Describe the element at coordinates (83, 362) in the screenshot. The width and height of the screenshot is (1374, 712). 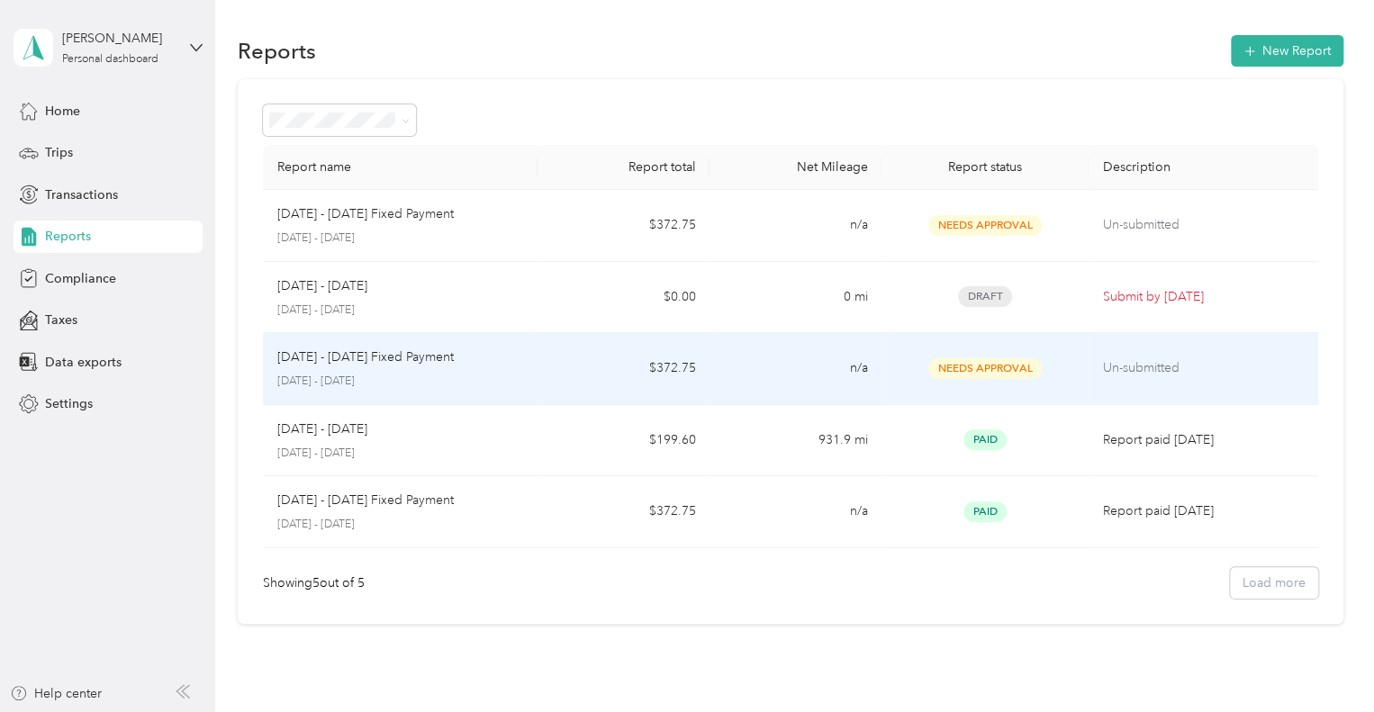
I see `span: Data exports` at that location.